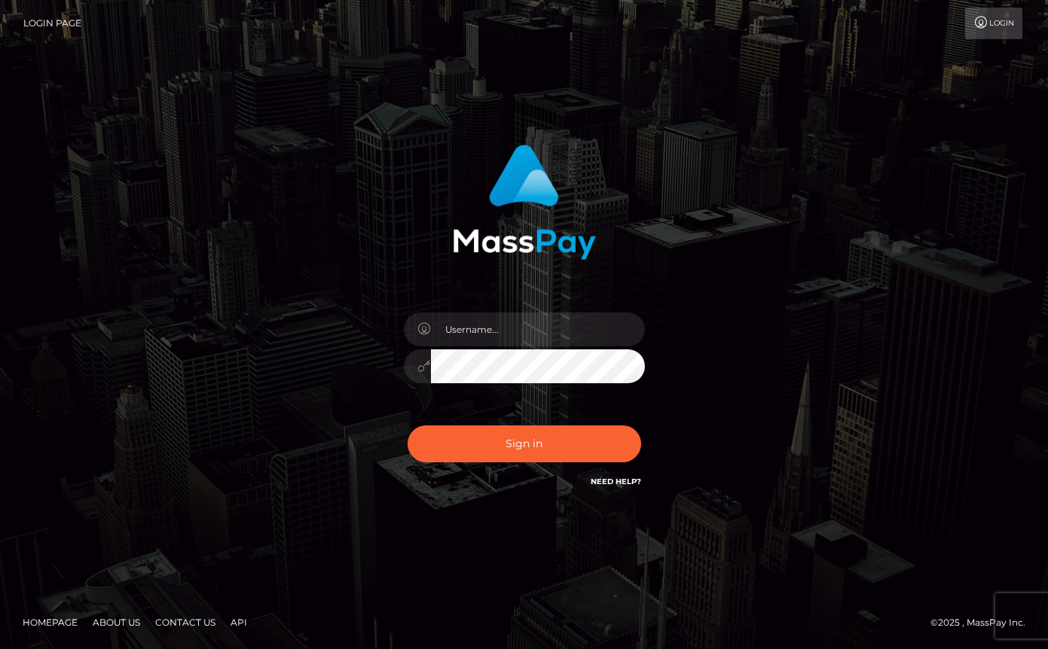  I want to click on input: Username..., so click(538, 329).